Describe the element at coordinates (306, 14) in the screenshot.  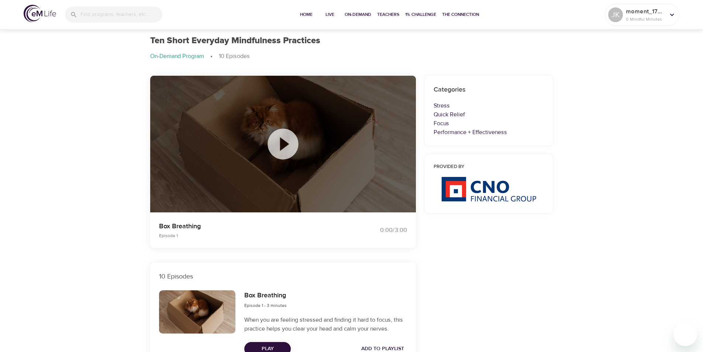
I see `span: Home` at that location.